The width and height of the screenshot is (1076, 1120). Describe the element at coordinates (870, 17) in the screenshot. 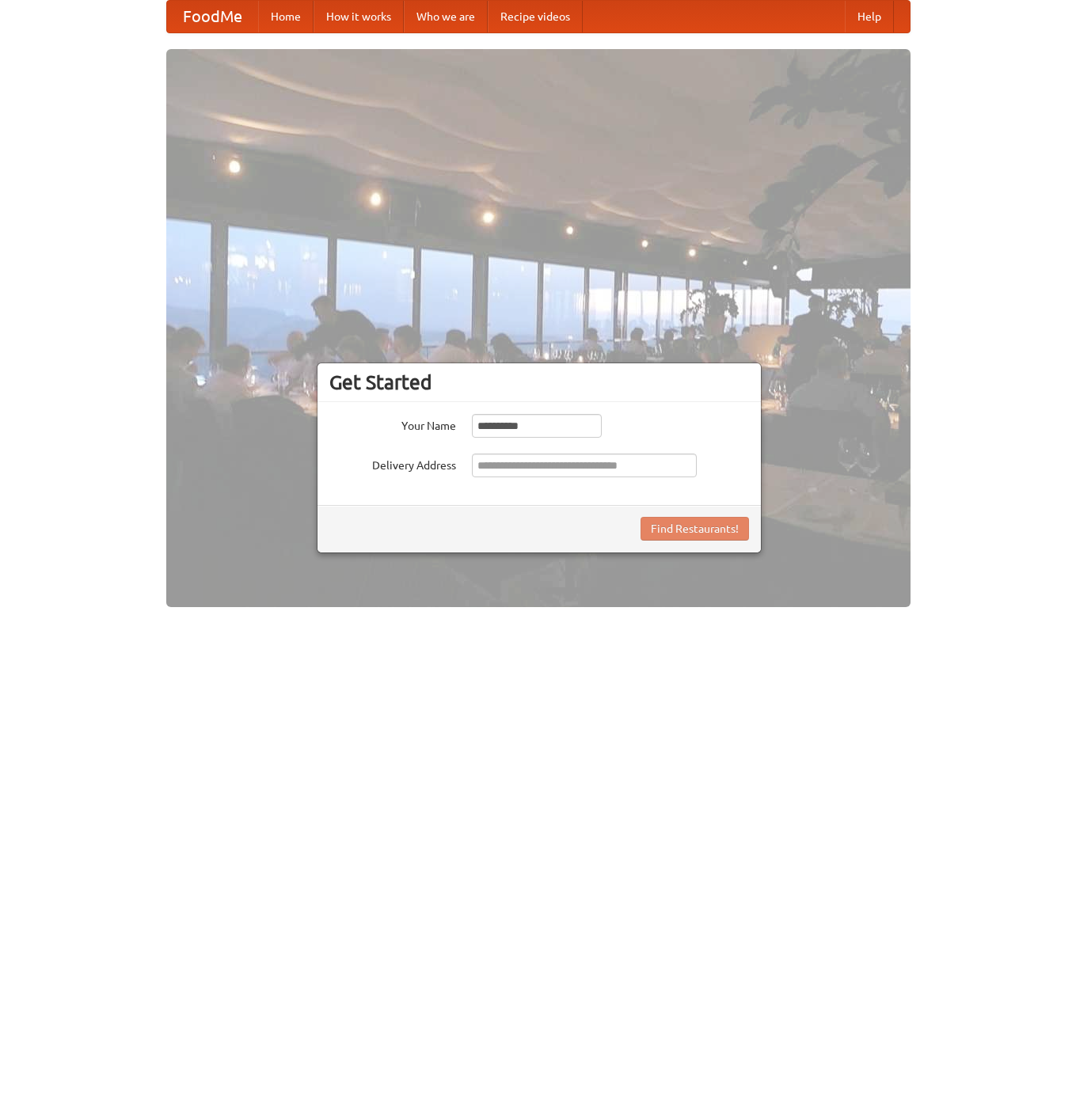

I see `a: Help` at that location.